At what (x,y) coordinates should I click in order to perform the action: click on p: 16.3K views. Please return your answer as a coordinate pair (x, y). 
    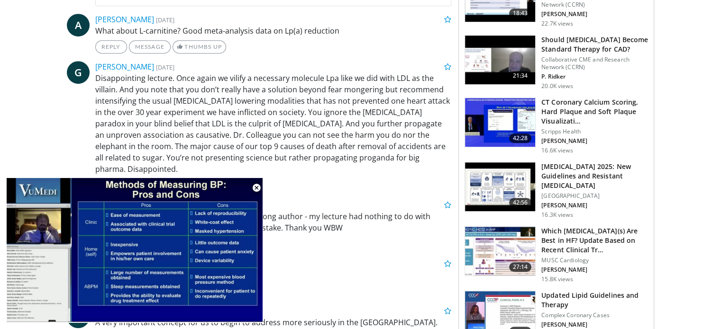
    Looking at the image, I should click on (557, 215).